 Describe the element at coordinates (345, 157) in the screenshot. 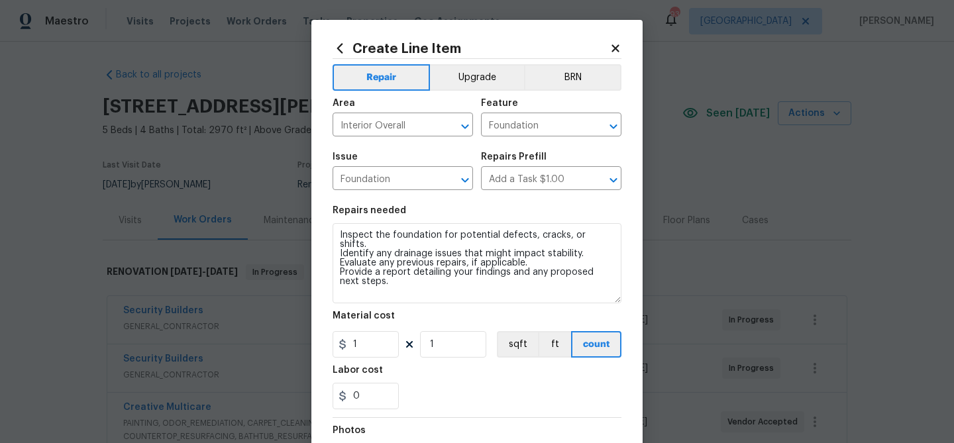

I see `h5: Issue` at that location.